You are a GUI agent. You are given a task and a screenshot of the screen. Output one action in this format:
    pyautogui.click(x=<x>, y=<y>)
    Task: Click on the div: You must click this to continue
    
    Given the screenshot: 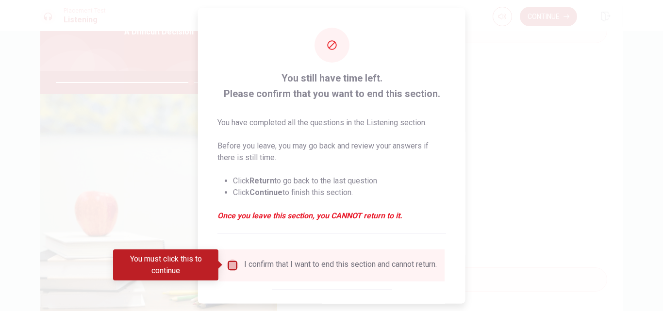 What is the action you would take?
    pyautogui.click(x=165, y=265)
    